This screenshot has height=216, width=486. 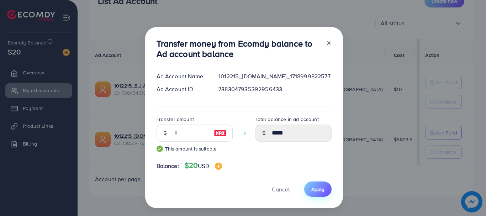 What do you see at coordinates (168, 166) in the screenshot?
I see `span: Balance:` at bounding box center [168, 166].